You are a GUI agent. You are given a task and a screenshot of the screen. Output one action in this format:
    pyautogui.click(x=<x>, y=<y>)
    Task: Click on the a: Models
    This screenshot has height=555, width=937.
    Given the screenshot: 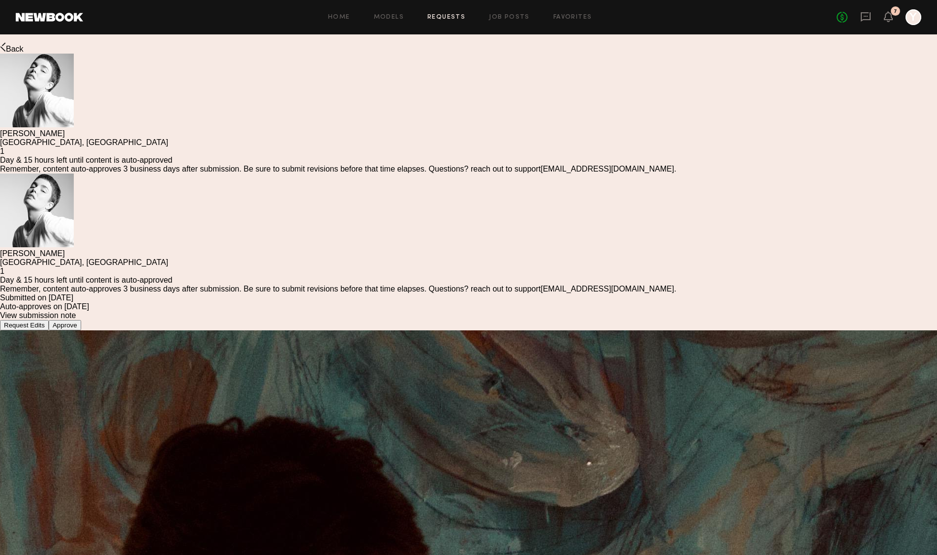 What is the action you would take?
    pyautogui.click(x=389, y=17)
    